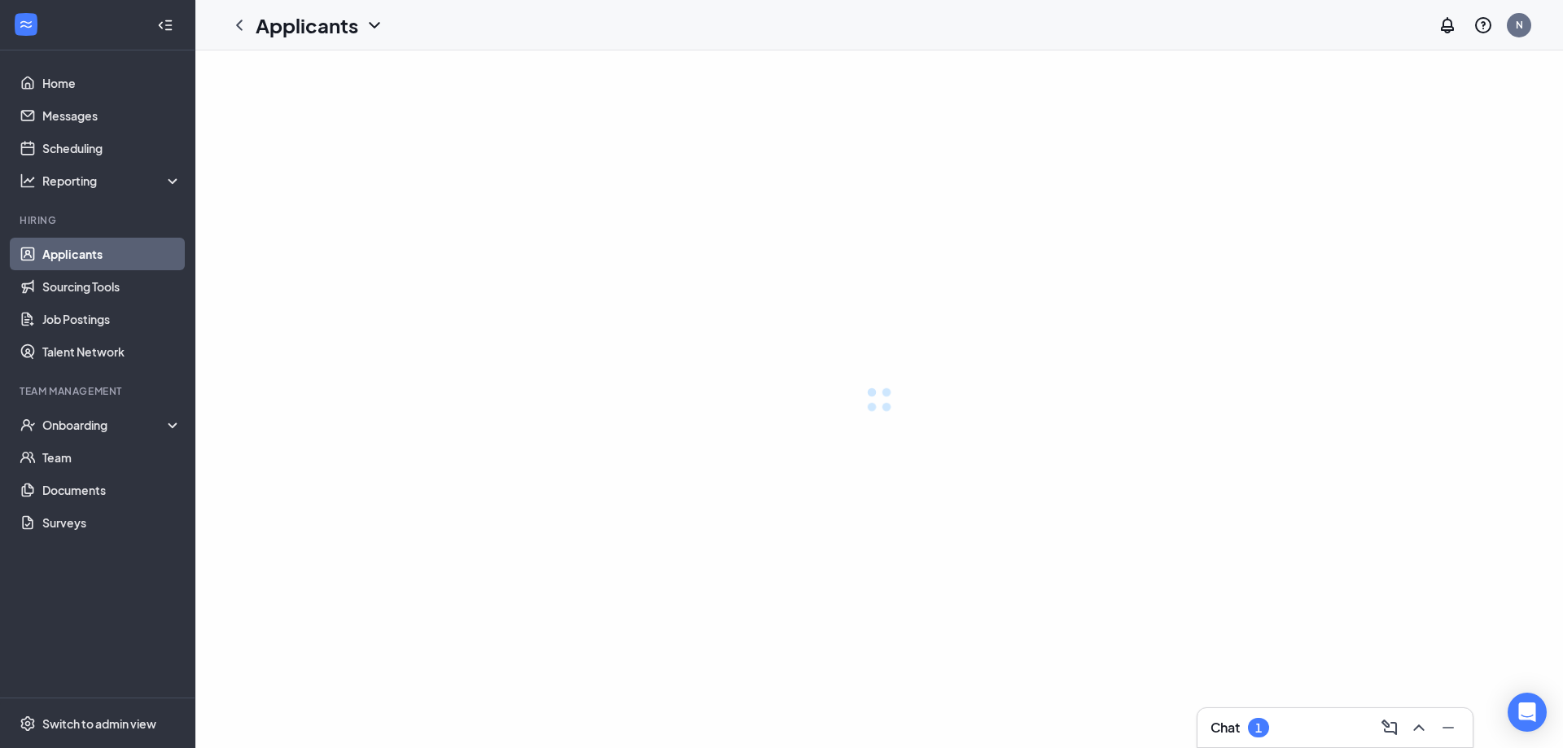  What do you see at coordinates (112, 148) in the screenshot?
I see `a: Scheduling` at bounding box center [112, 148].